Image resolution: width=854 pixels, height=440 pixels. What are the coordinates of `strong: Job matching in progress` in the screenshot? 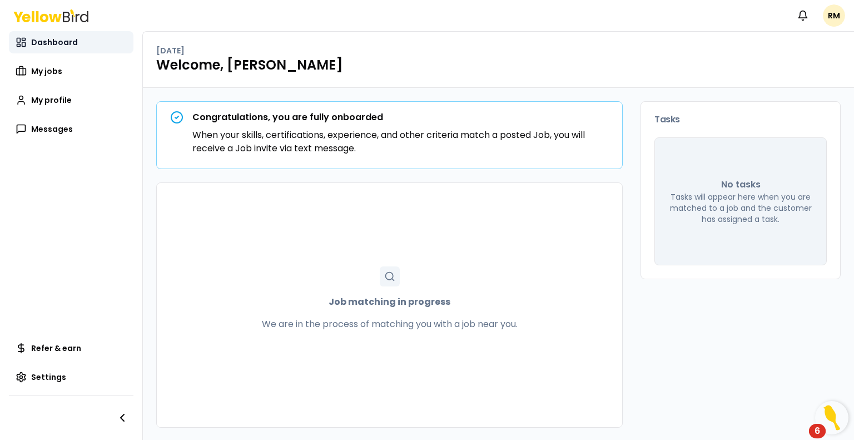 It's located at (389, 302).